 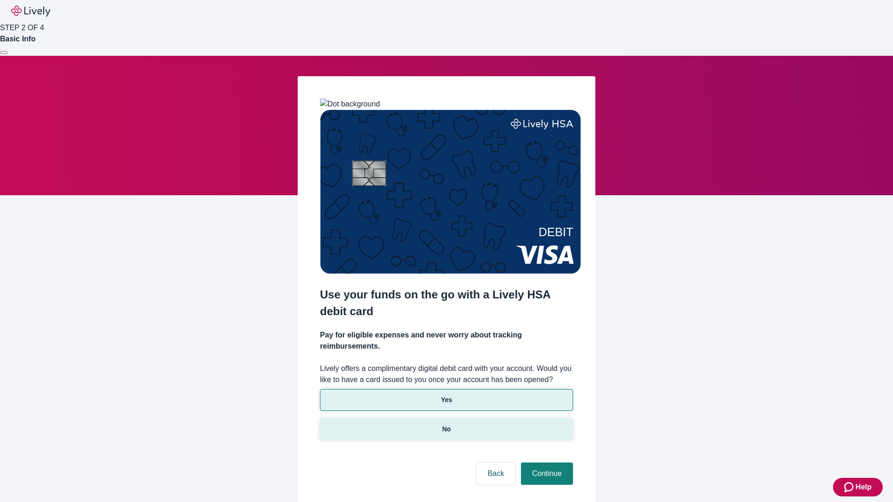 What do you see at coordinates (446, 400) in the screenshot?
I see `p: Yes` at bounding box center [446, 400].